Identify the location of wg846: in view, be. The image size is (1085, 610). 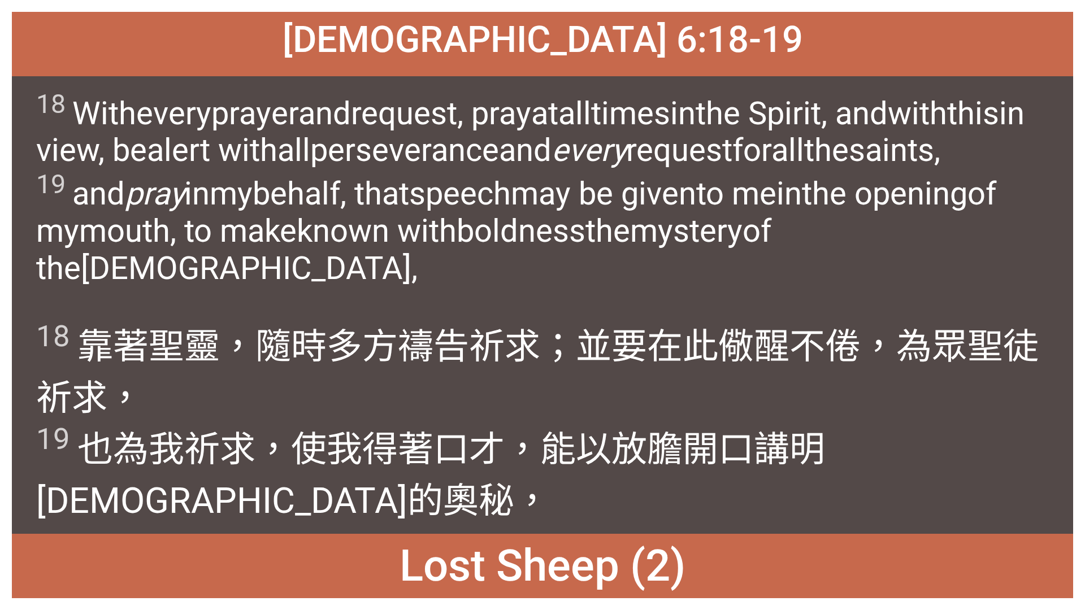
(530, 190).